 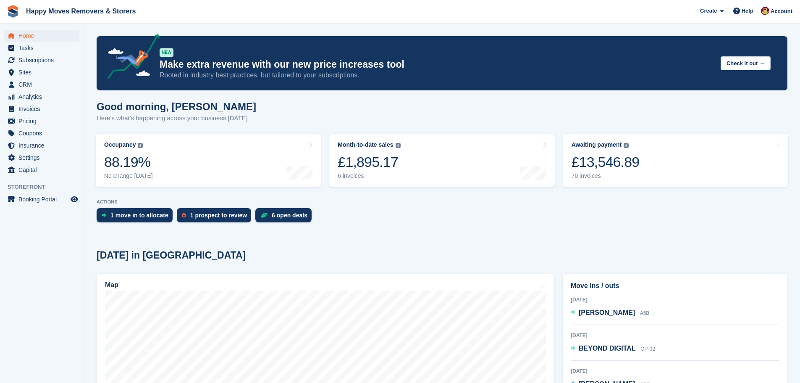 What do you see at coordinates (44, 72) in the screenshot?
I see `span: Sites` at bounding box center [44, 72].